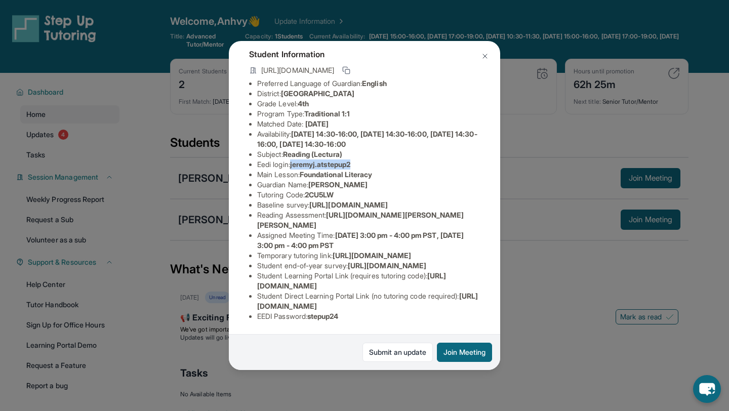  What do you see at coordinates (485, 56) in the screenshot?
I see `img: Close Icon` at bounding box center [485, 56].